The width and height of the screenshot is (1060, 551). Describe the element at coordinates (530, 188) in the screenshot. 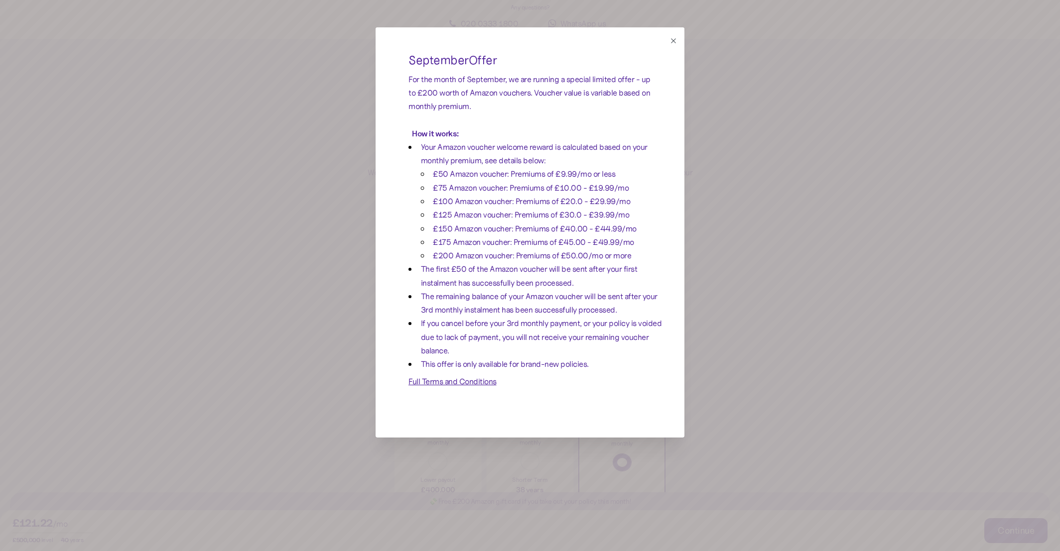

I see `span: £75 Amazon voucher: Premiums of £10.00 - £19.99/mo` at that location.